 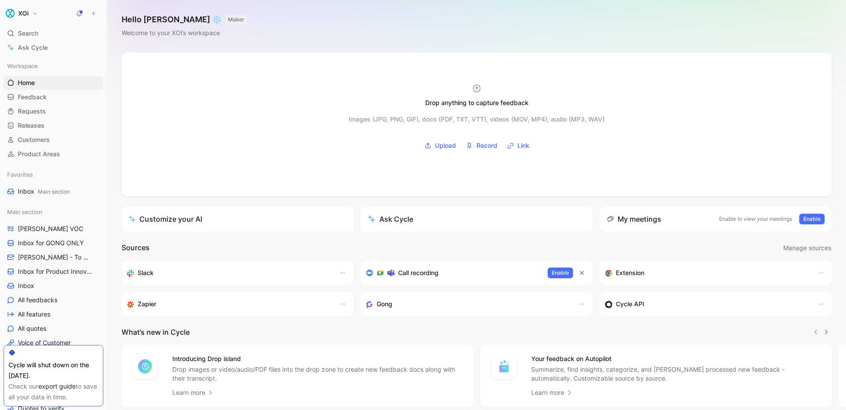 I want to click on div: Sync your customers, send feedback and get updates in Slack, so click(x=228, y=273).